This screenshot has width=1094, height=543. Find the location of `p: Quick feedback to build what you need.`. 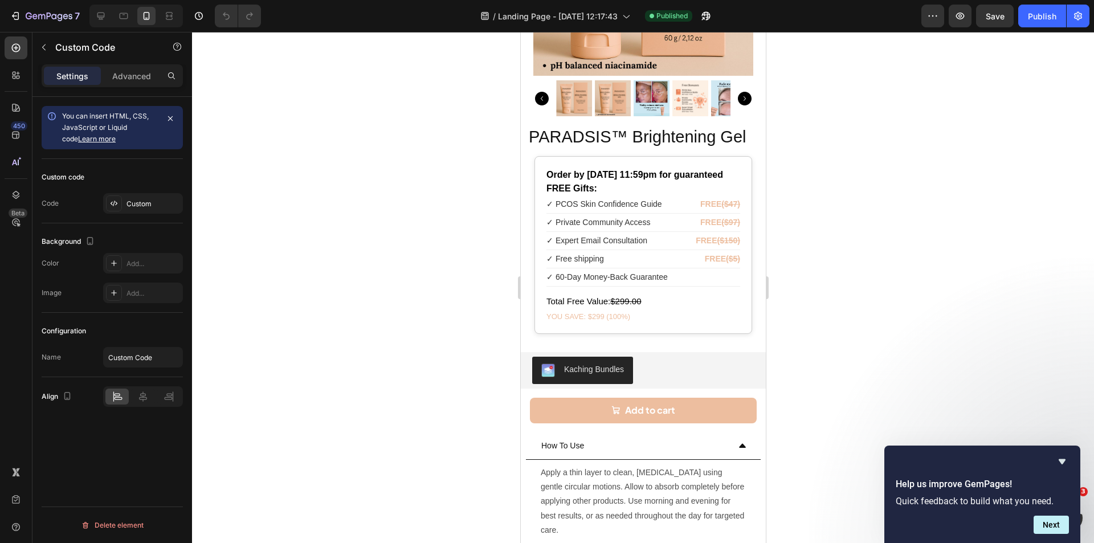

p: Quick feedback to build what you need. is located at coordinates (982, 501).